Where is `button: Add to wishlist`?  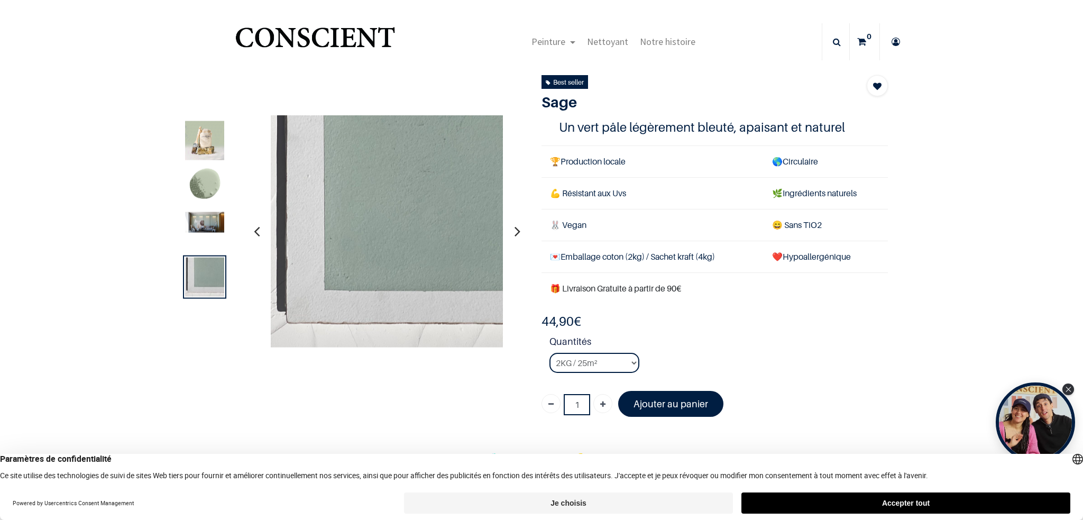 button: Add to wishlist is located at coordinates (878, 86).